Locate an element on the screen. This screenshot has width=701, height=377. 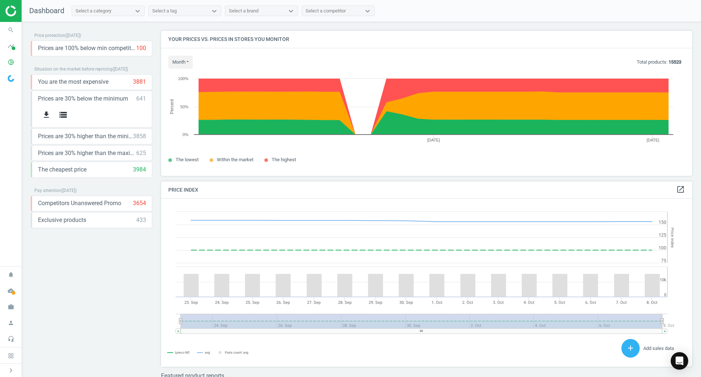
text: 150 is located at coordinates (663, 222).